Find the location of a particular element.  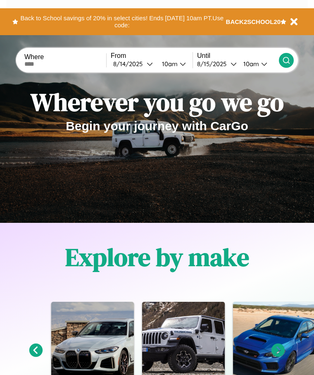

b: BACK2SCHOOL20 is located at coordinates (253, 21).